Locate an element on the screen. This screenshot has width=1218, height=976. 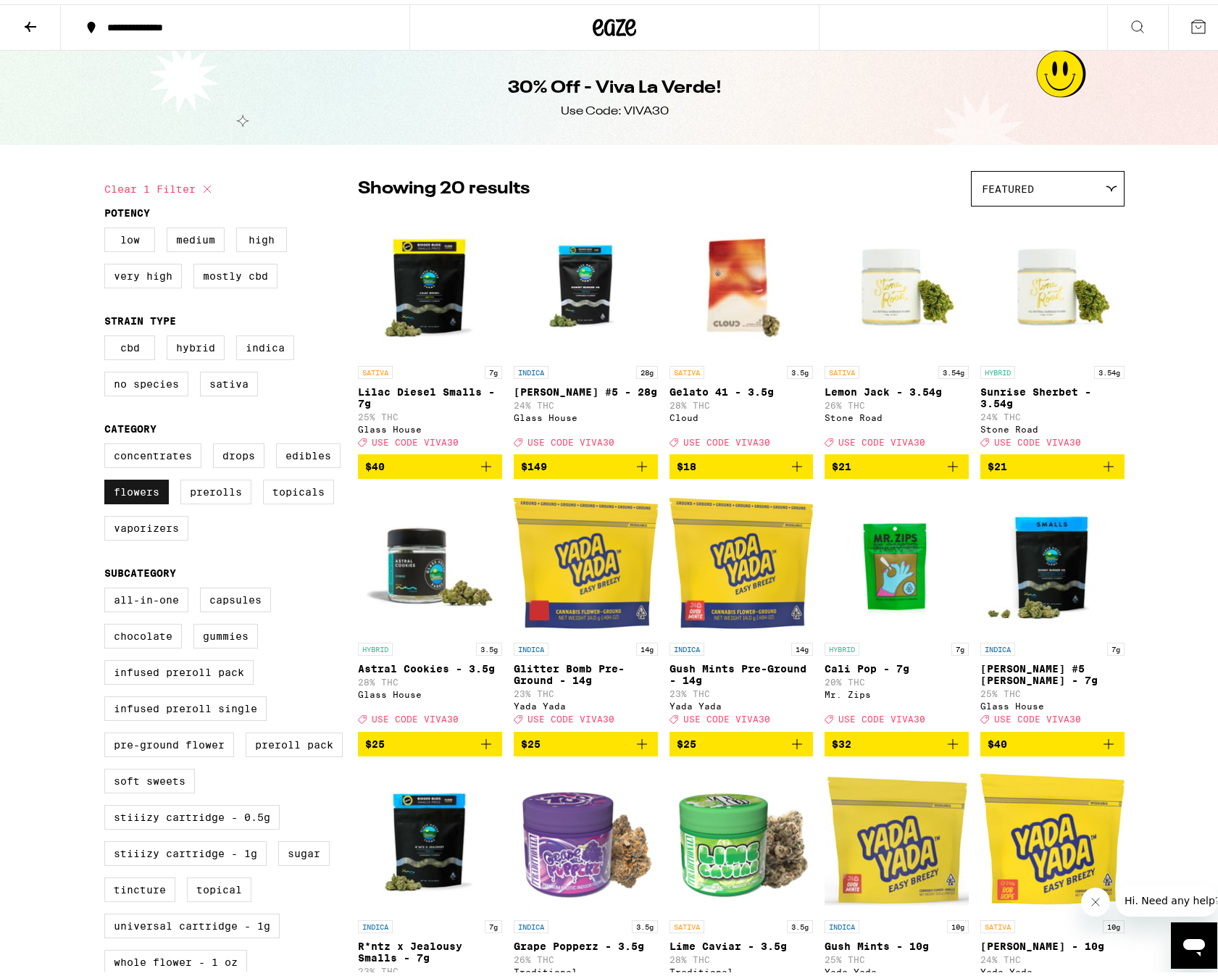
p: Lilac Diesel Smalls - 7g is located at coordinates (430, 393).